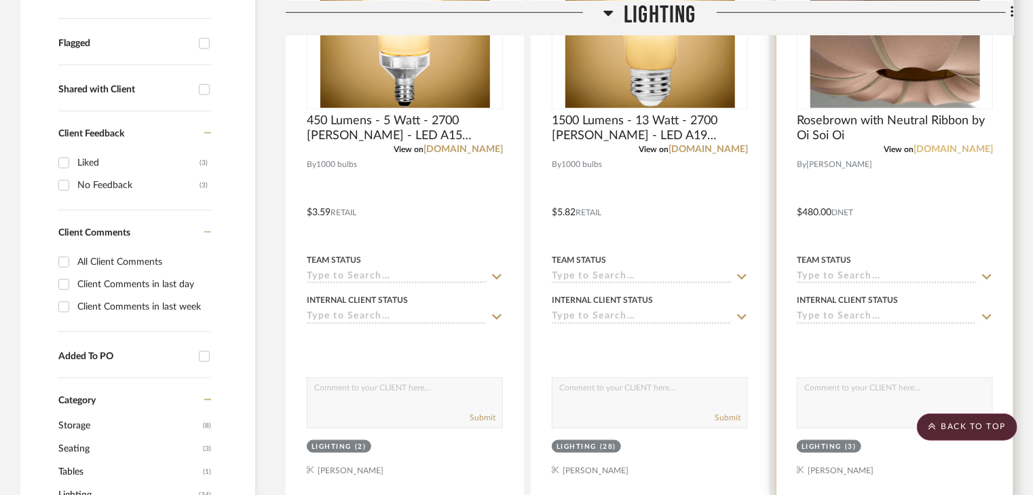 The height and width of the screenshot is (495, 1033). I want to click on div: Flagged, so click(125, 43).